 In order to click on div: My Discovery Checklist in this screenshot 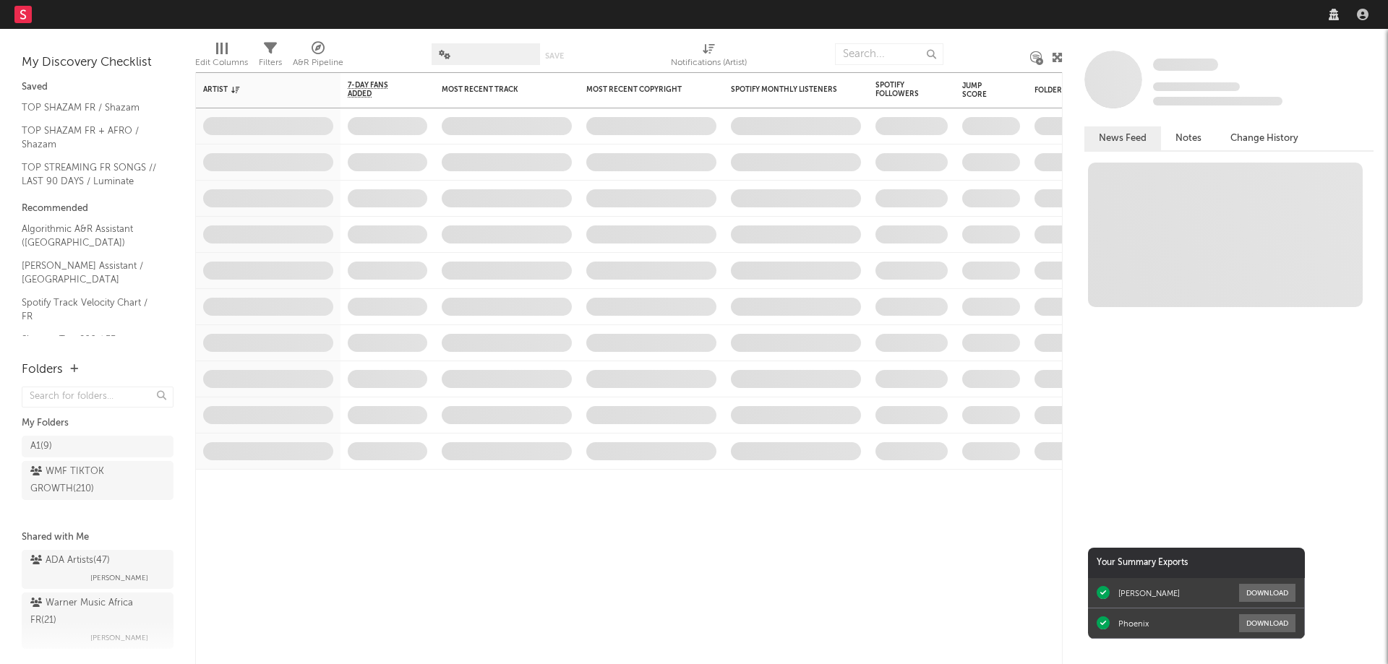, I will do `click(98, 63)`.